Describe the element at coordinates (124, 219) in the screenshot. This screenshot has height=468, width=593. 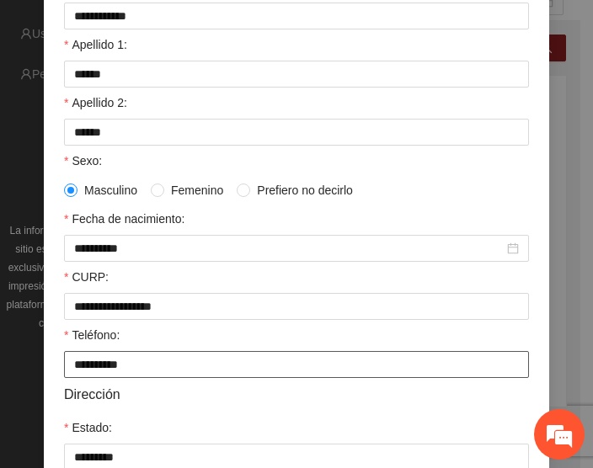
I see `label: Fecha de nacimiento:` at that location.